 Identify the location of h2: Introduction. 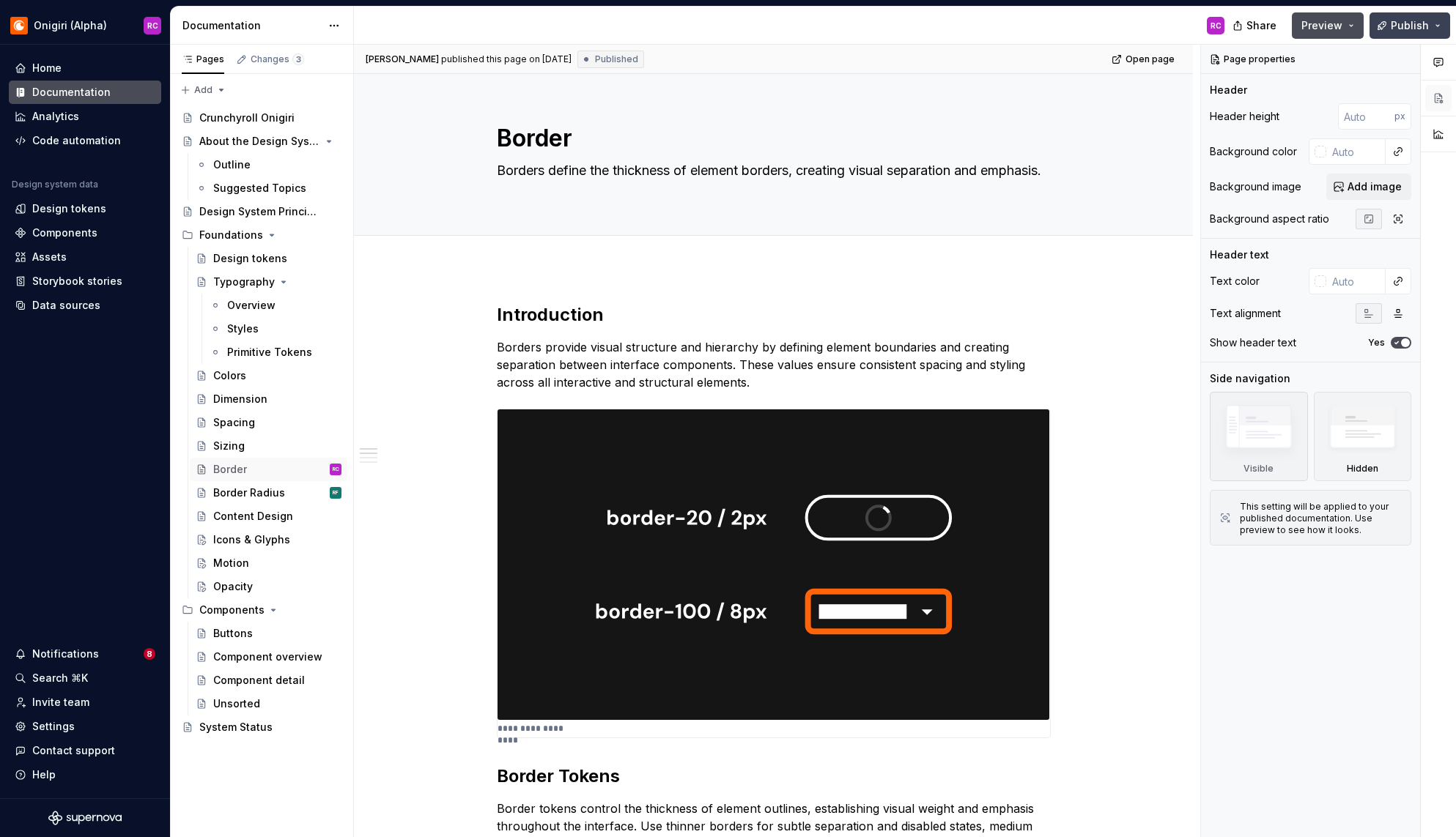
(774, 315).